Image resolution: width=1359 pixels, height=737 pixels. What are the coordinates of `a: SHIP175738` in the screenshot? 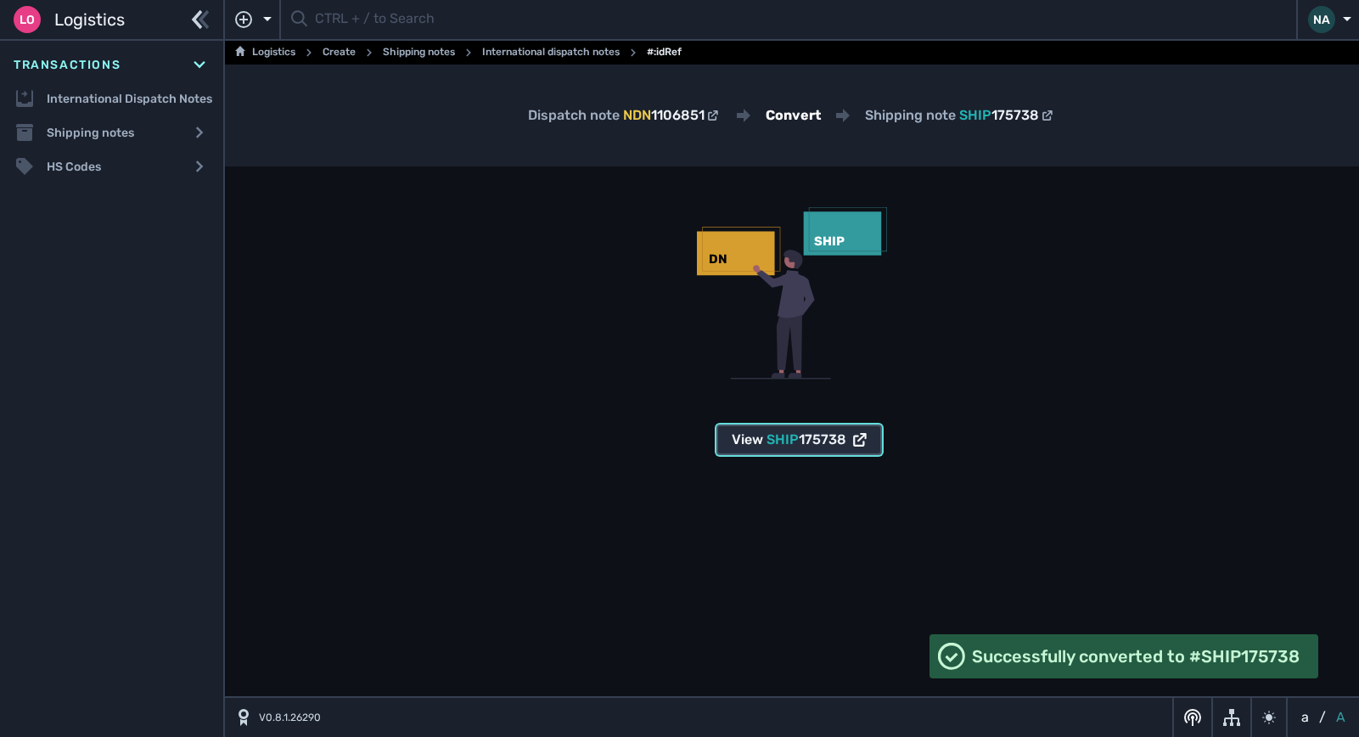 It's located at (1007, 115).